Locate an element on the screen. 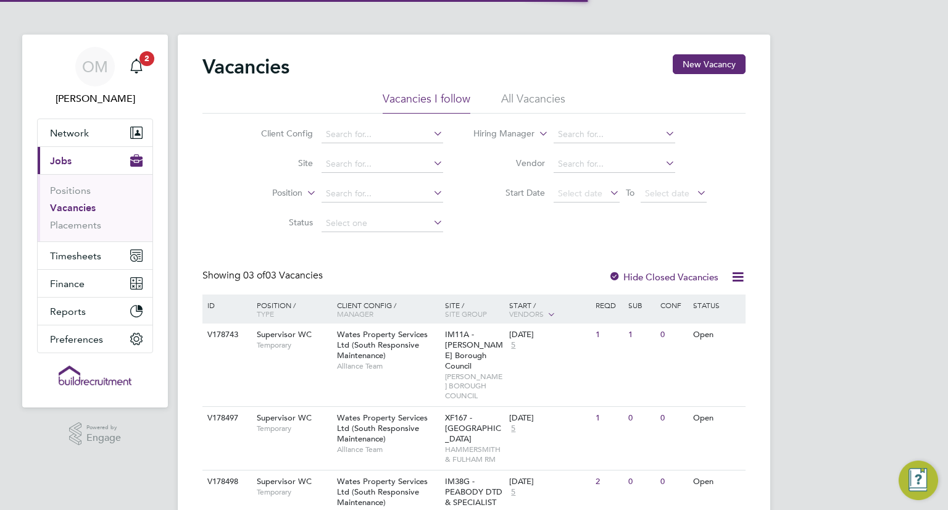 The height and width of the screenshot is (510, 948). img: buildrec-logo-retina.png is located at coordinates (95, 375).